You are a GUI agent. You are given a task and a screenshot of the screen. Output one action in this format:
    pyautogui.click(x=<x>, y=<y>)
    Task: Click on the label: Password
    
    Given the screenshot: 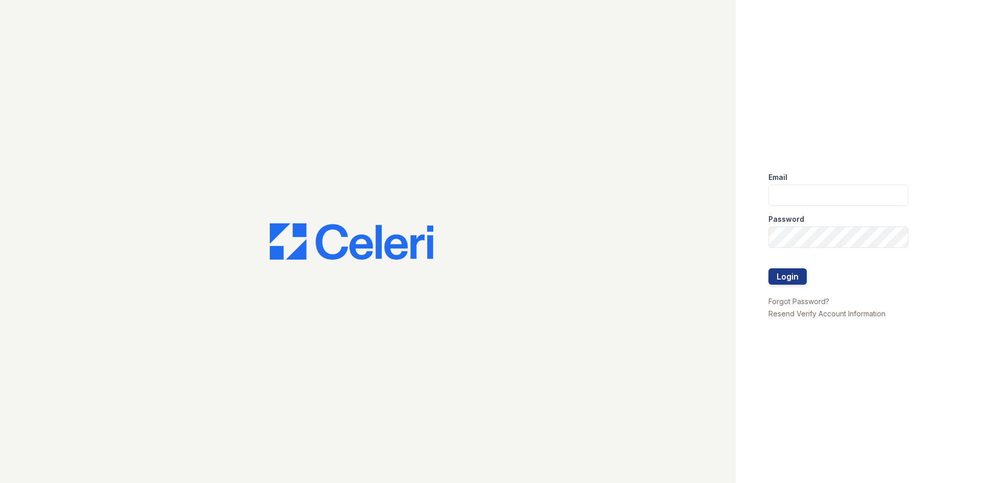 What is the action you would take?
    pyautogui.click(x=786, y=219)
    